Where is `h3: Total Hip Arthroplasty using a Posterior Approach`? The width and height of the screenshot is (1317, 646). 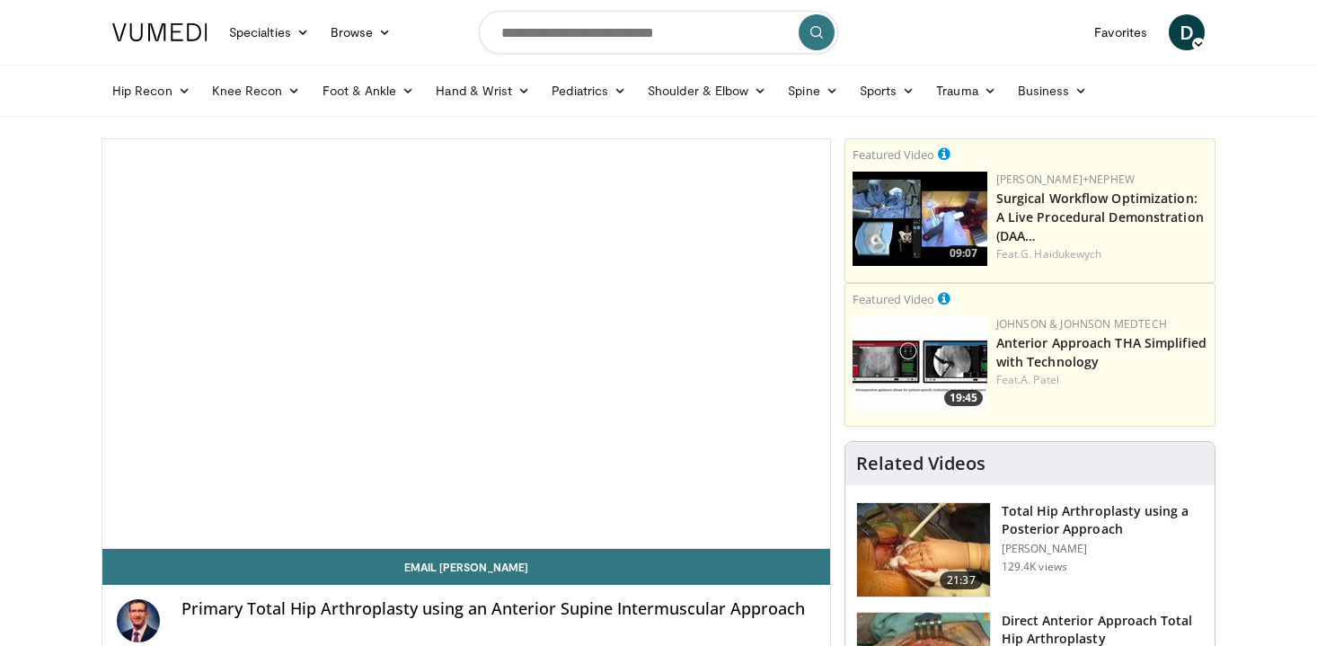
h3: Total Hip Arthroplasty using a Posterior Approach is located at coordinates (1102, 520).